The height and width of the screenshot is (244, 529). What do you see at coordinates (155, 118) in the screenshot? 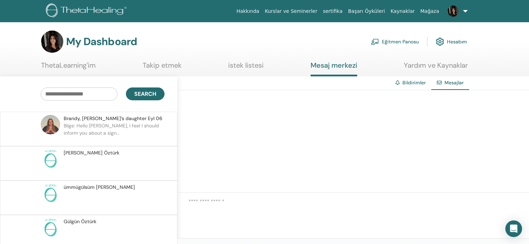
I see `span: Eyl 06` at bounding box center [155, 118].